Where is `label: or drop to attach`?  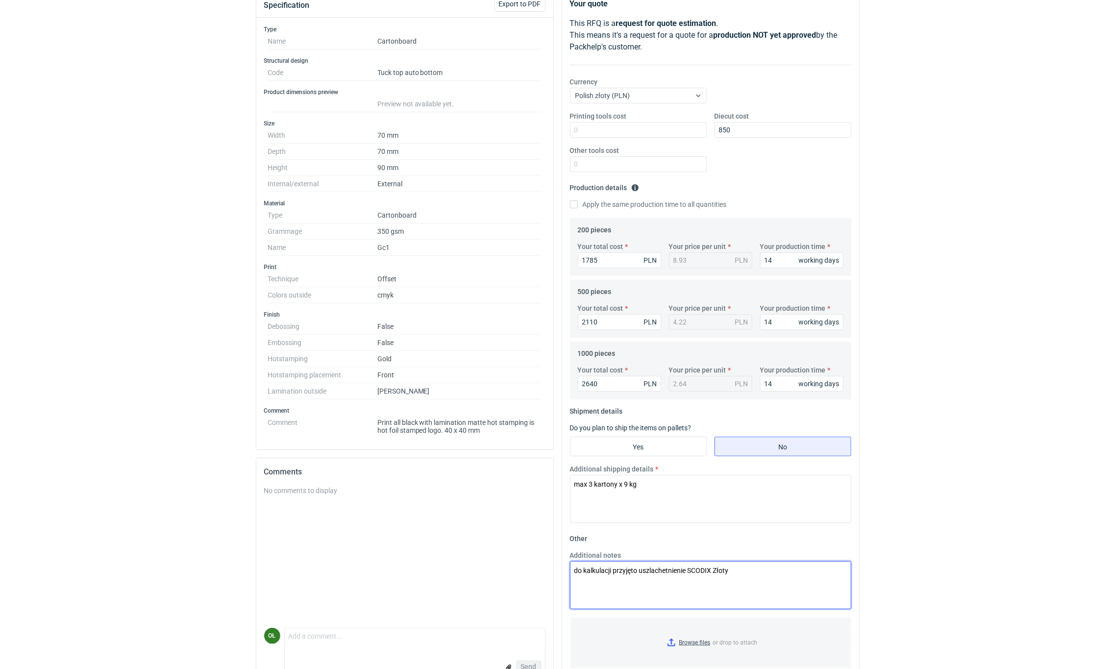 label: or drop to attach is located at coordinates (711, 642).